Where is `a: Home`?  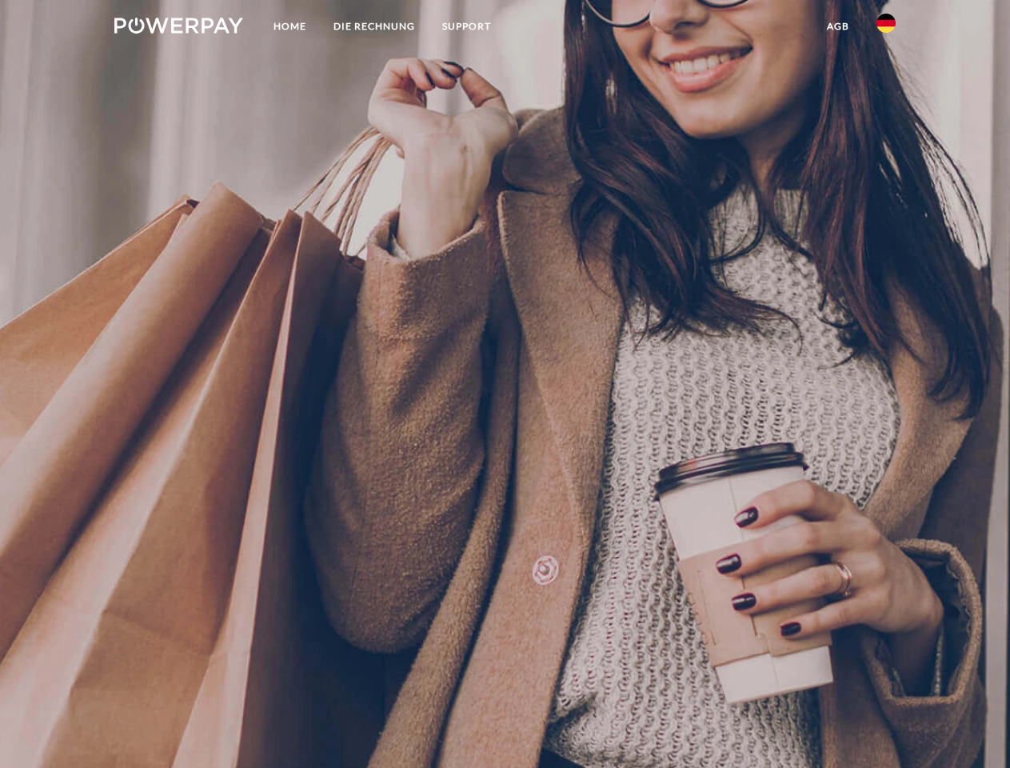
a: Home is located at coordinates (290, 26).